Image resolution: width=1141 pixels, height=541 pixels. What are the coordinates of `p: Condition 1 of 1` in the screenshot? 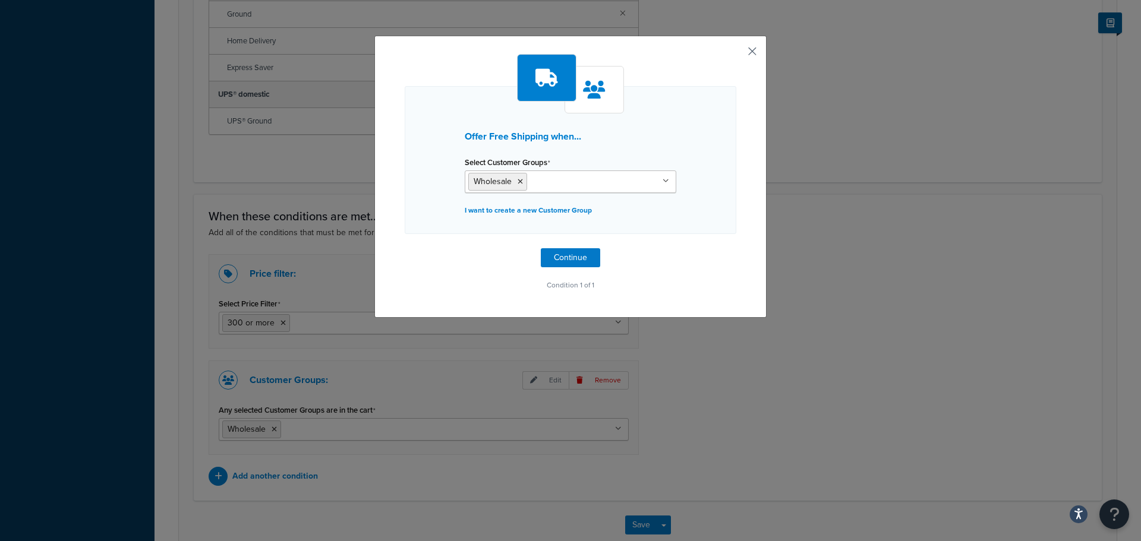 It's located at (570, 285).